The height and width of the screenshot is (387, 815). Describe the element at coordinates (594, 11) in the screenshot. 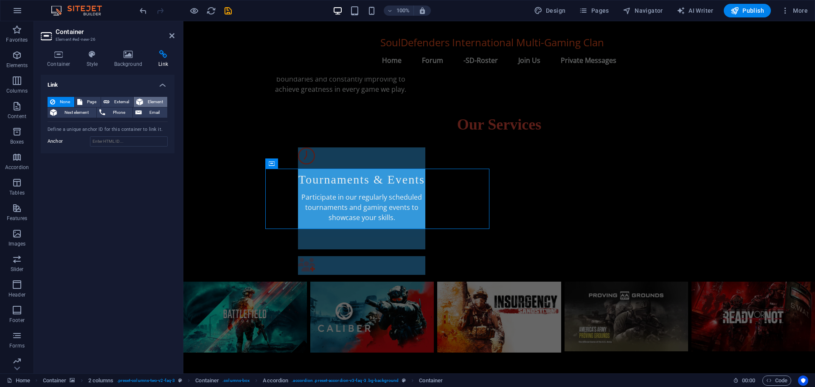

I see `span: Pages` at that location.